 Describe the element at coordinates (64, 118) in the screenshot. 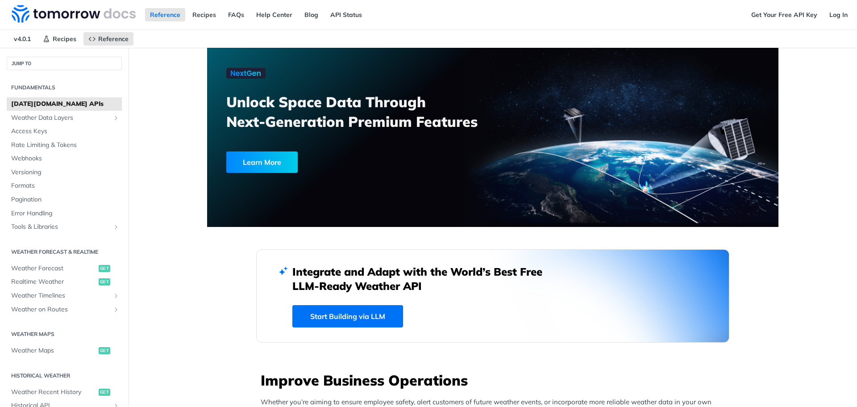

I see `a: Weather Data LayersShow subpages for Weather Data Layers` at that location.